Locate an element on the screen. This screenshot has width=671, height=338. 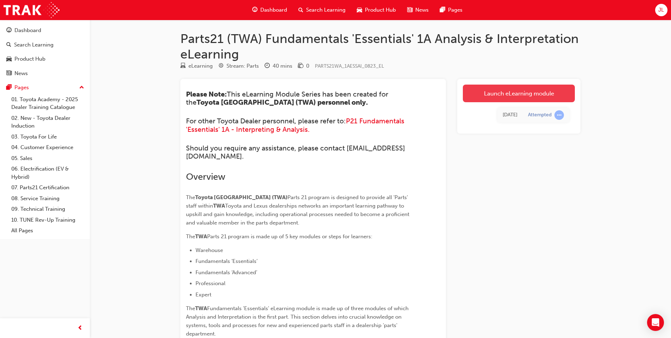
a: guage-iconDashboard is located at coordinates (270, 10).